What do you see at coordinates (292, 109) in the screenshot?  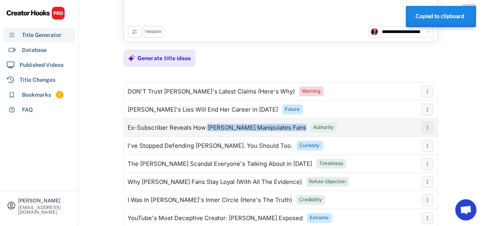 I see `div: Future` at bounding box center [292, 109].